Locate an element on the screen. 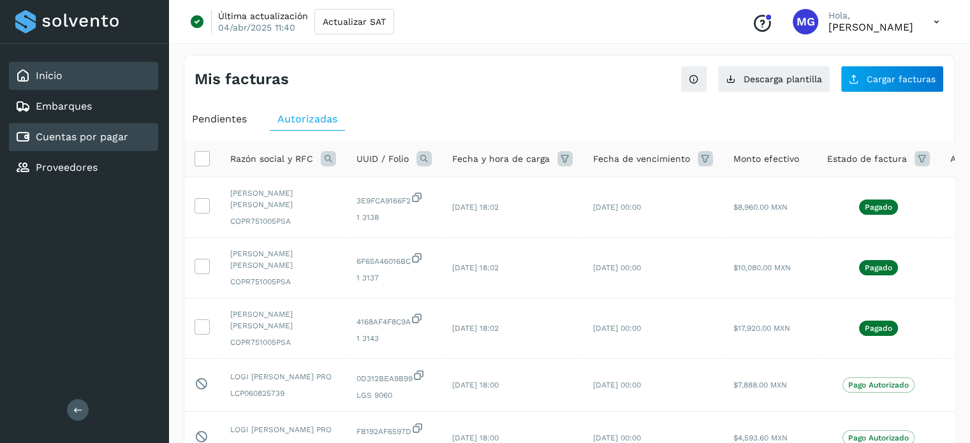 Image resolution: width=970 pixels, height=443 pixels. span: $17,920.00 MXN is located at coordinates (762, 328).